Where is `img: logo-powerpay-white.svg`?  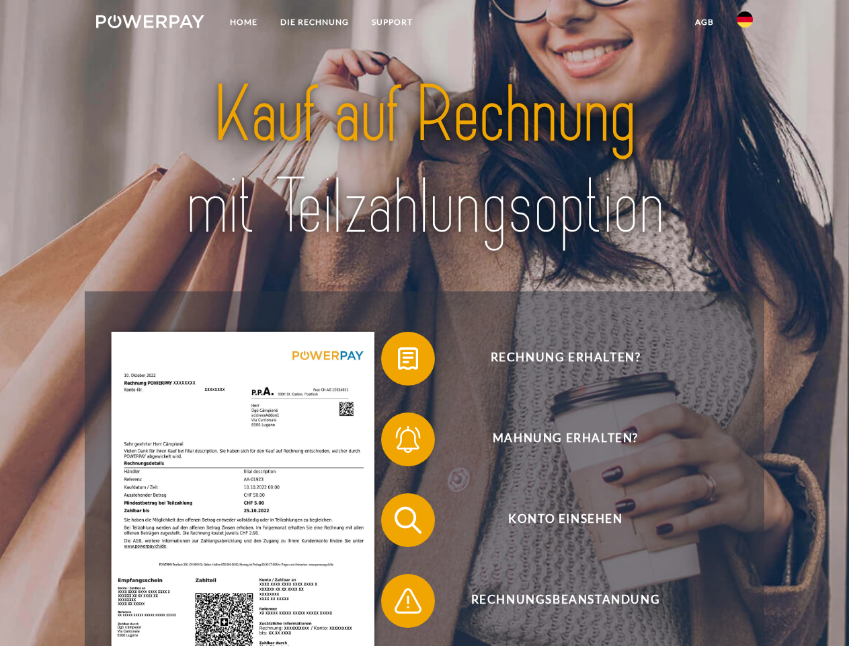 img: logo-powerpay-white.svg is located at coordinates (150, 22).